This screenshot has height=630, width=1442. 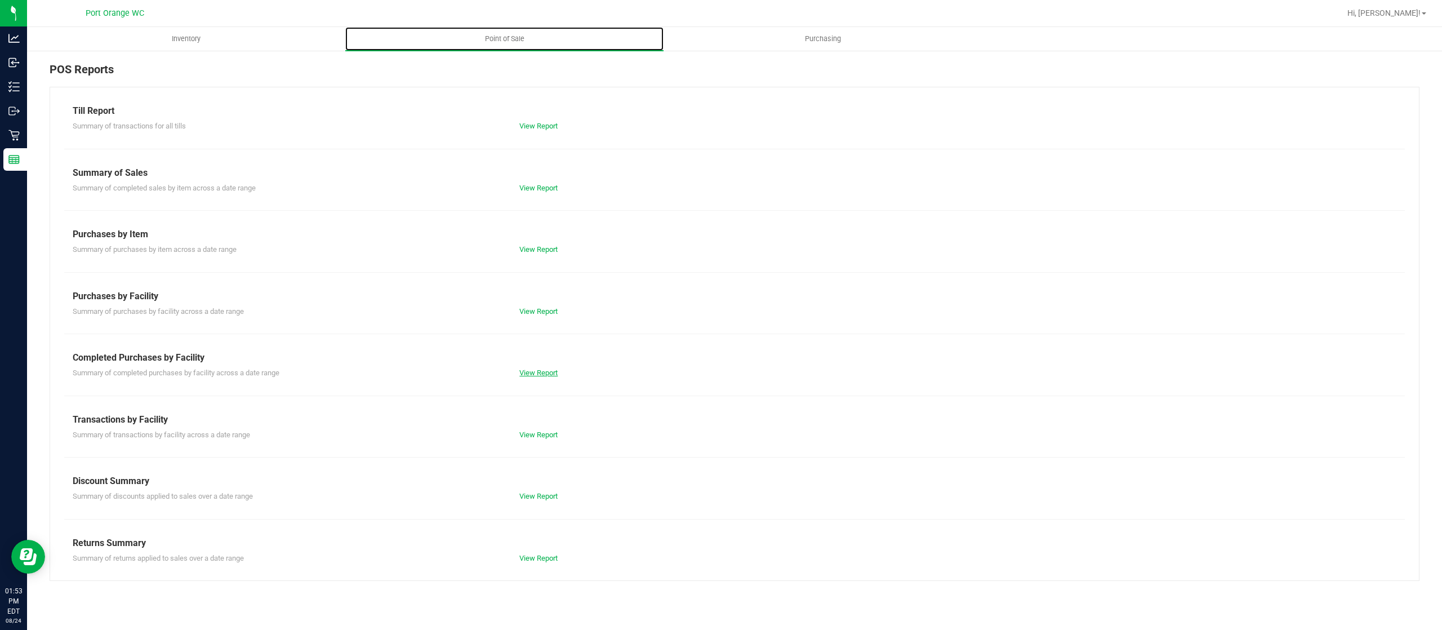 I want to click on span: Summary of transactions by facility across a date range, so click(x=161, y=434).